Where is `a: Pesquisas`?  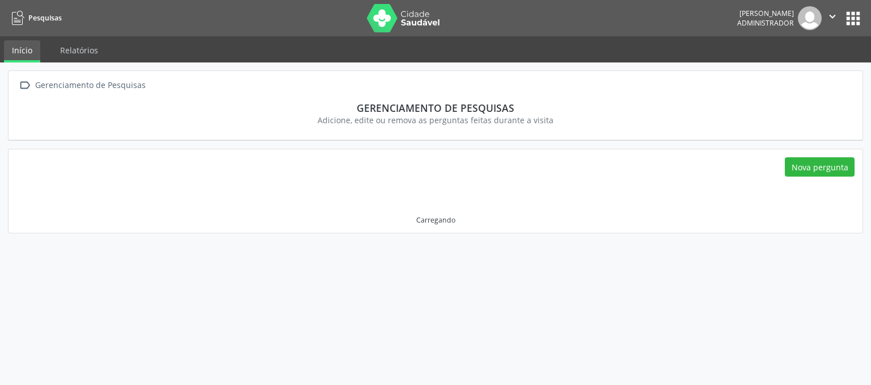 a: Pesquisas is located at coordinates (35, 18).